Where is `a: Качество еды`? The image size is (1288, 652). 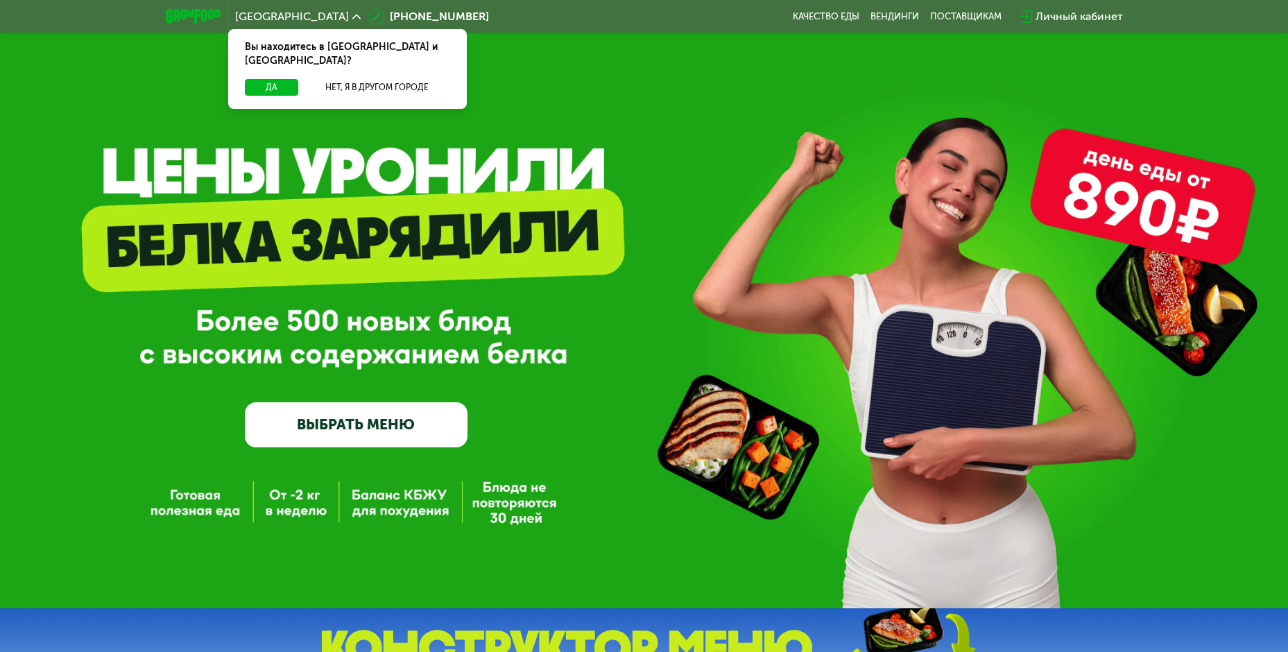 a: Качество еды is located at coordinates (826, 17).